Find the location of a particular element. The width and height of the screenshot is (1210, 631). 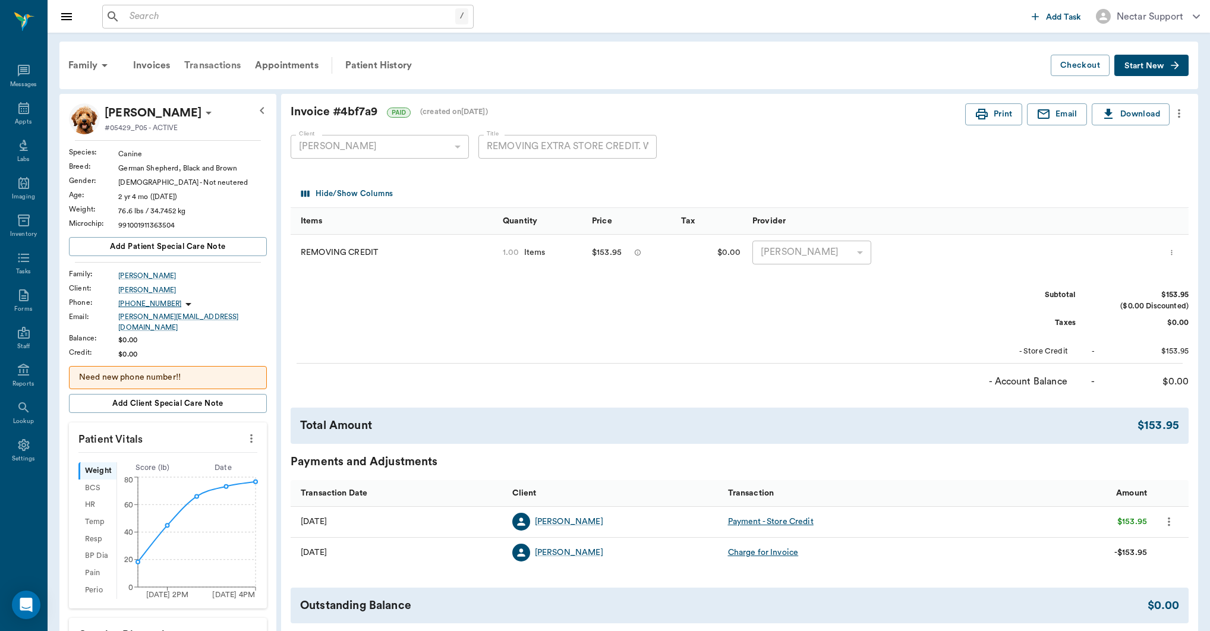

div: Perio is located at coordinates (97, 590).